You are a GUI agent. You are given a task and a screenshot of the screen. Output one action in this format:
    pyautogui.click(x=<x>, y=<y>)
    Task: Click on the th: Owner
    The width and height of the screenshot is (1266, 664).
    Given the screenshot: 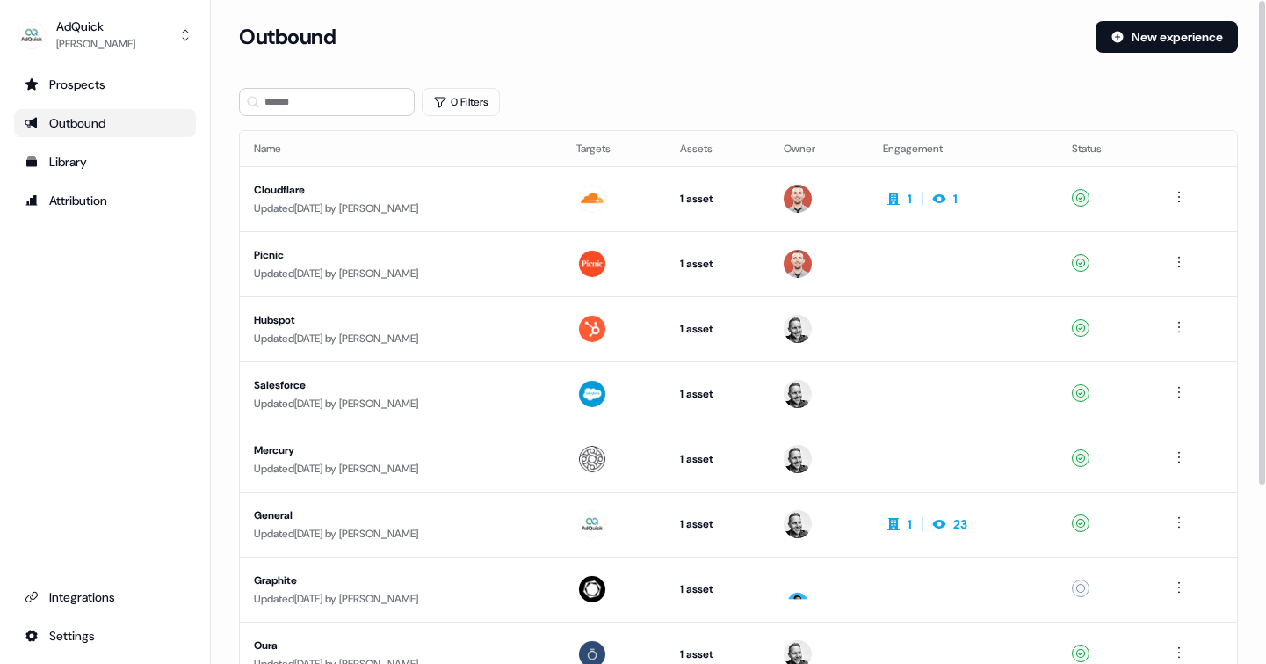 What is the action you would take?
    pyautogui.click(x=820, y=149)
    